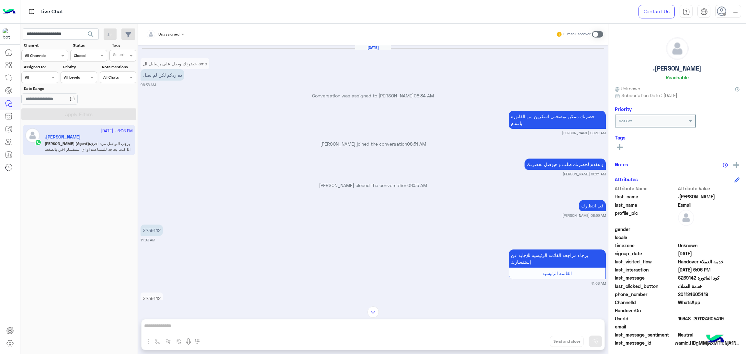  I want to click on span: UserId, so click(645, 318).